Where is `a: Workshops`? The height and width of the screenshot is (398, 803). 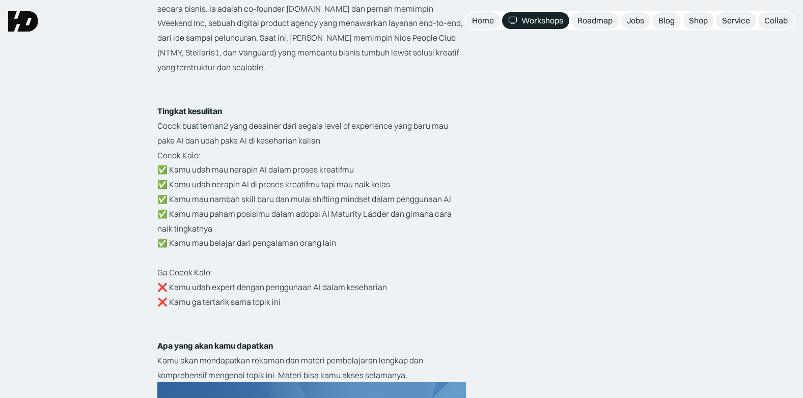 a: Workshops is located at coordinates (536, 20).